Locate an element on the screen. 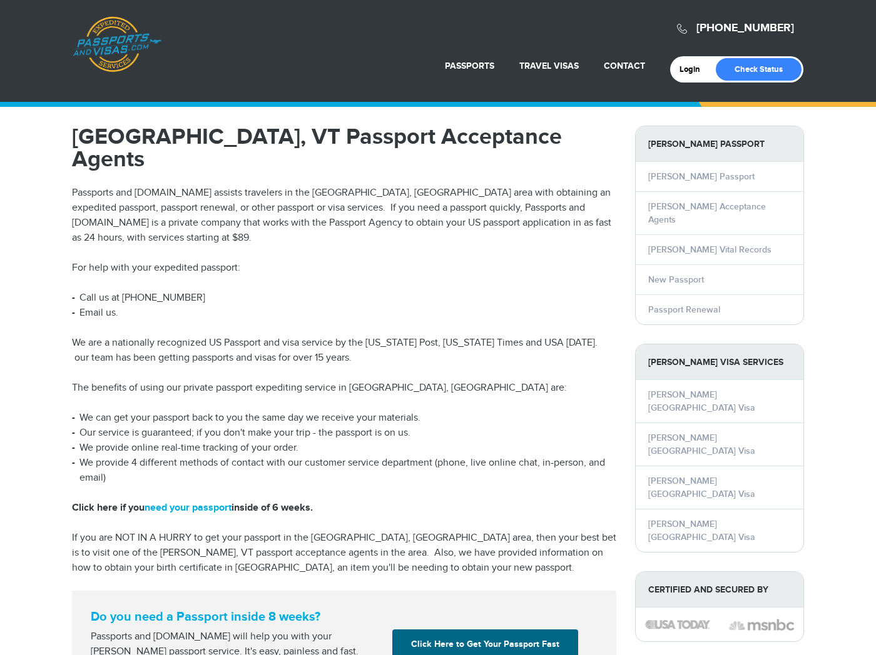 The image size is (876, 655). p: For help with your expedited passport: is located at coordinates (344, 268).